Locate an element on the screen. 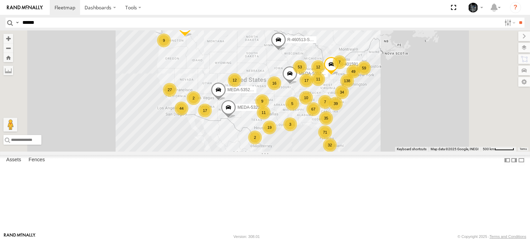  div: 32 is located at coordinates (330, 145).